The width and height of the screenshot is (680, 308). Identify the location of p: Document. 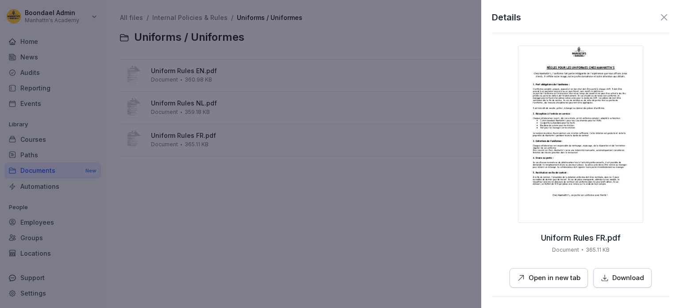
(565, 250).